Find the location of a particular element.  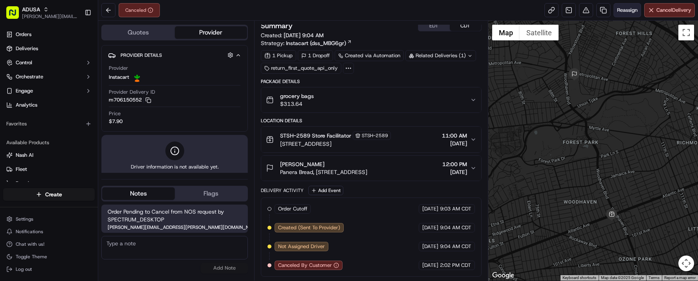

span: Created (Sent To Provider) is located at coordinates (309, 228).